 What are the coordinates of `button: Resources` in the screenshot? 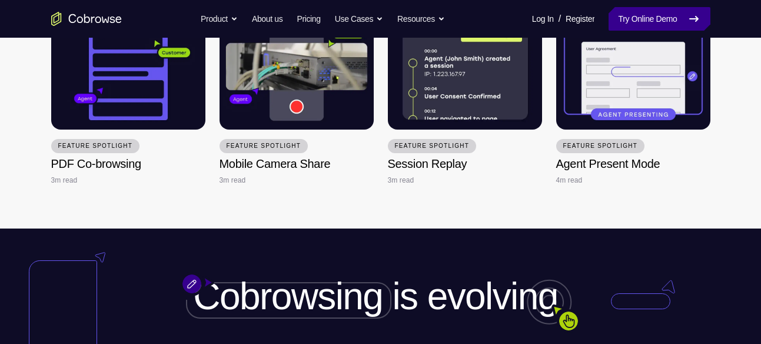 It's located at (421, 19).